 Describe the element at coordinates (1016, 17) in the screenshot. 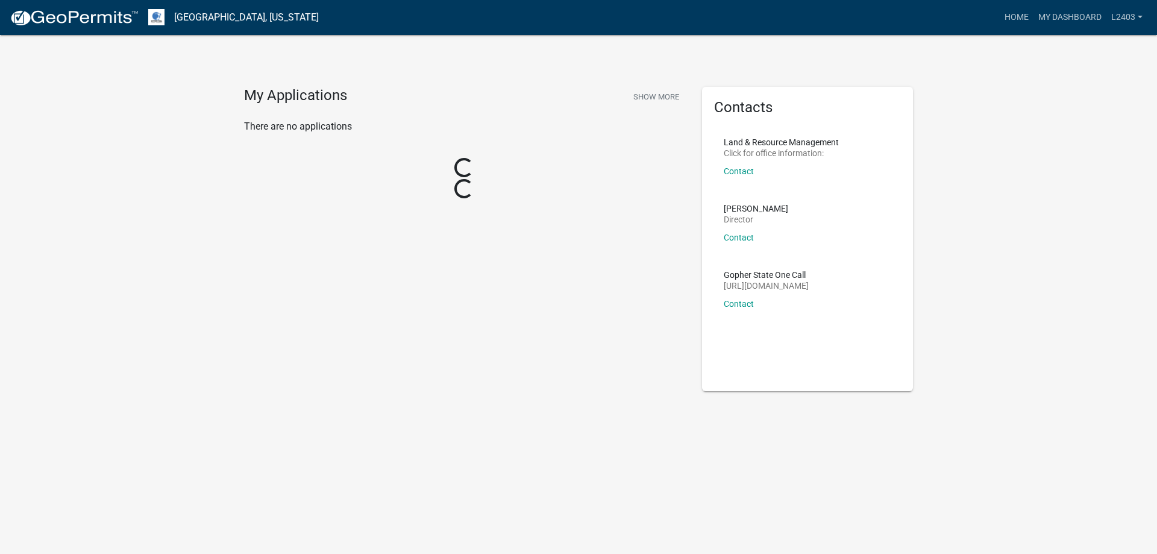

I see `a: Home` at that location.